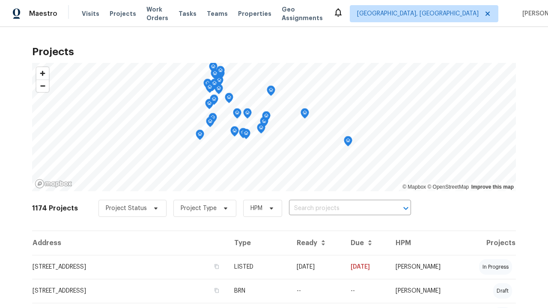  Describe the element at coordinates (492, 187) in the screenshot. I see `a: Improve this map` at that location.